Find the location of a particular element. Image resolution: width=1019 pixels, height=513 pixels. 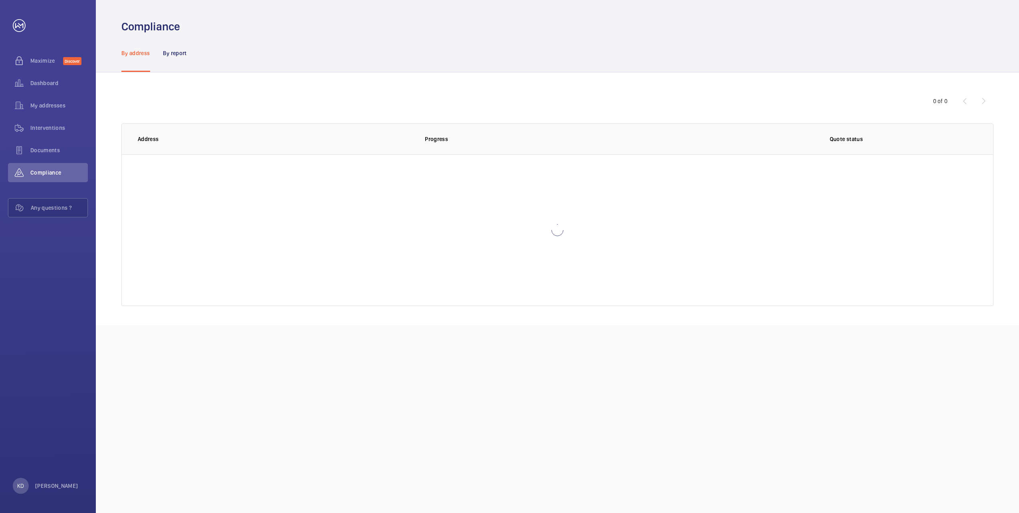

span: My addresses is located at coordinates (59, 105).